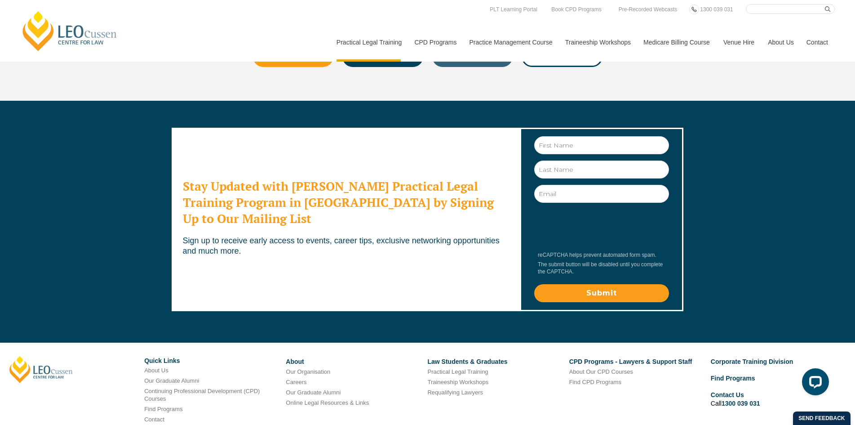 The height and width of the screenshot is (425, 855). I want to click on a: Practice Management Course, so click(510, 42).